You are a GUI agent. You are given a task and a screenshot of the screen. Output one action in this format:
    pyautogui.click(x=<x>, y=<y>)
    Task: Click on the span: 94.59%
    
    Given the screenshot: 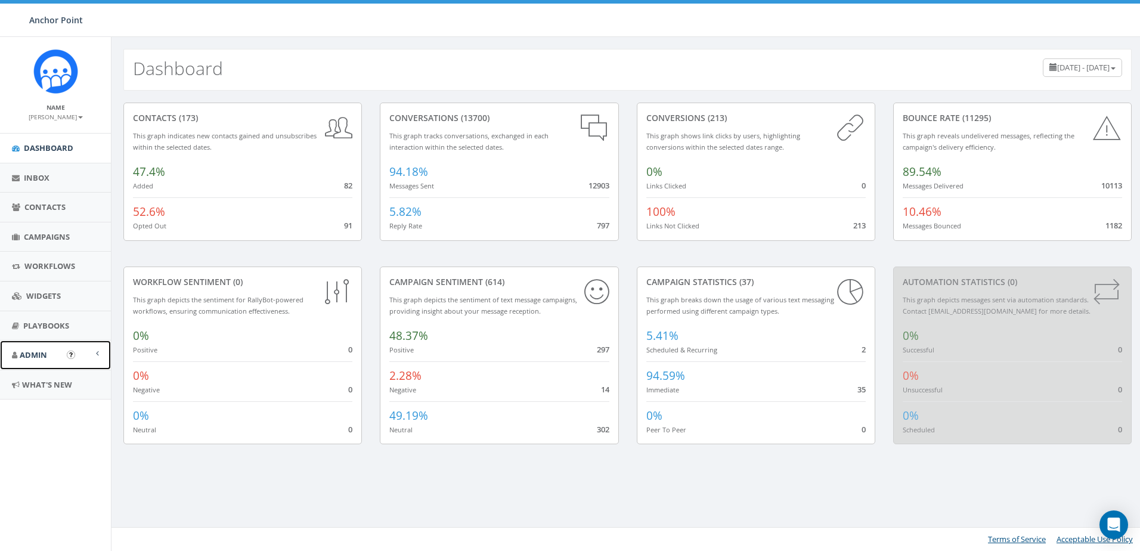 What is the action you would take?
    pyautogui.click(x=665, y=375)
    